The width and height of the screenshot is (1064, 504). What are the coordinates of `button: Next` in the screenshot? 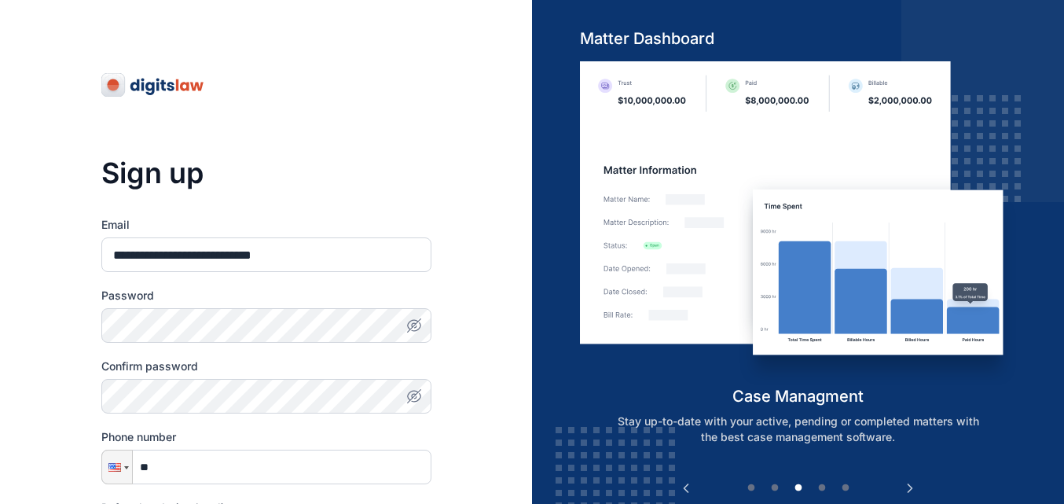 It's located at (910, 488).